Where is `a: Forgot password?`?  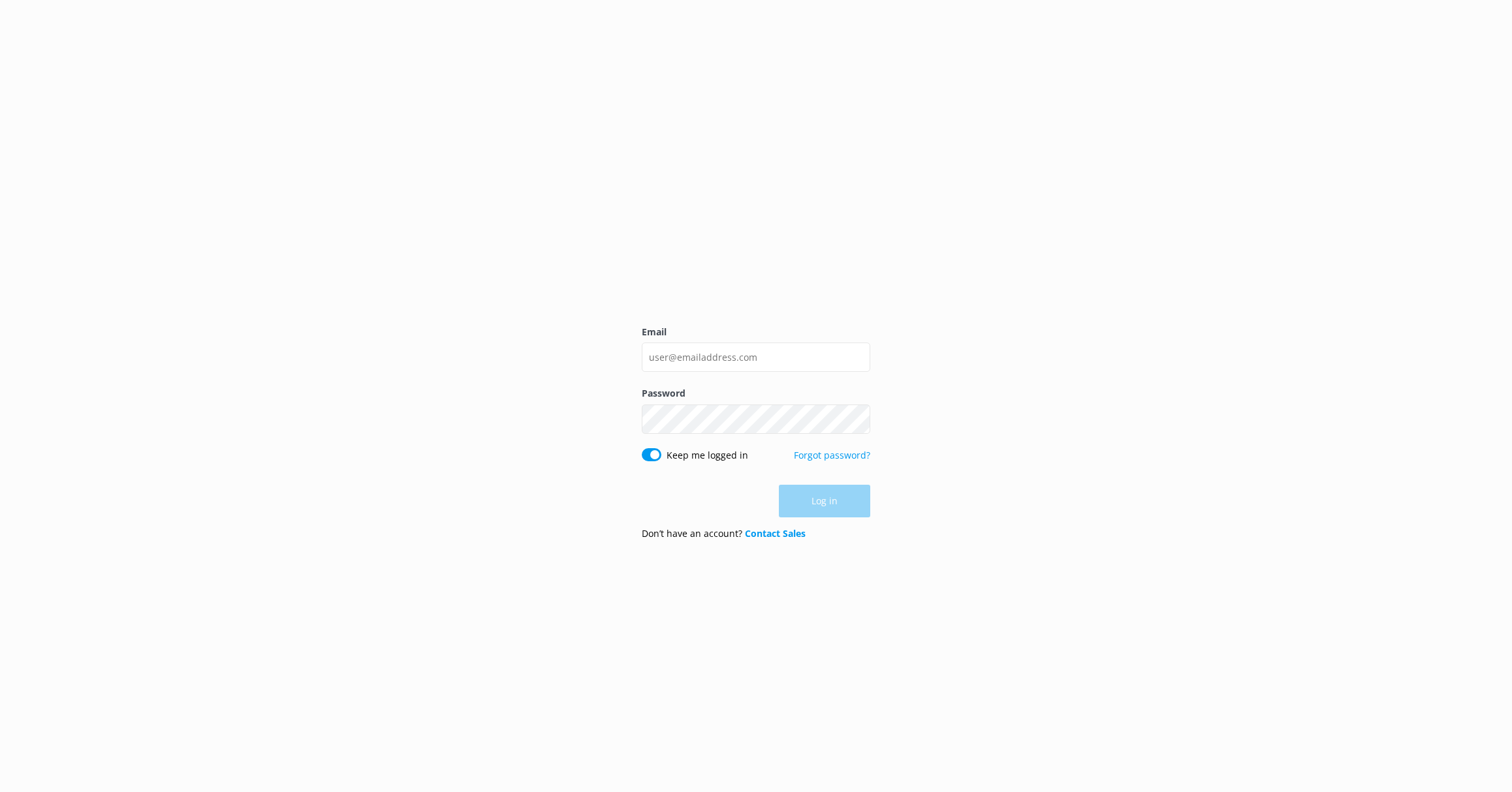 a: Forgot password? is located at coordinates (831, 454).